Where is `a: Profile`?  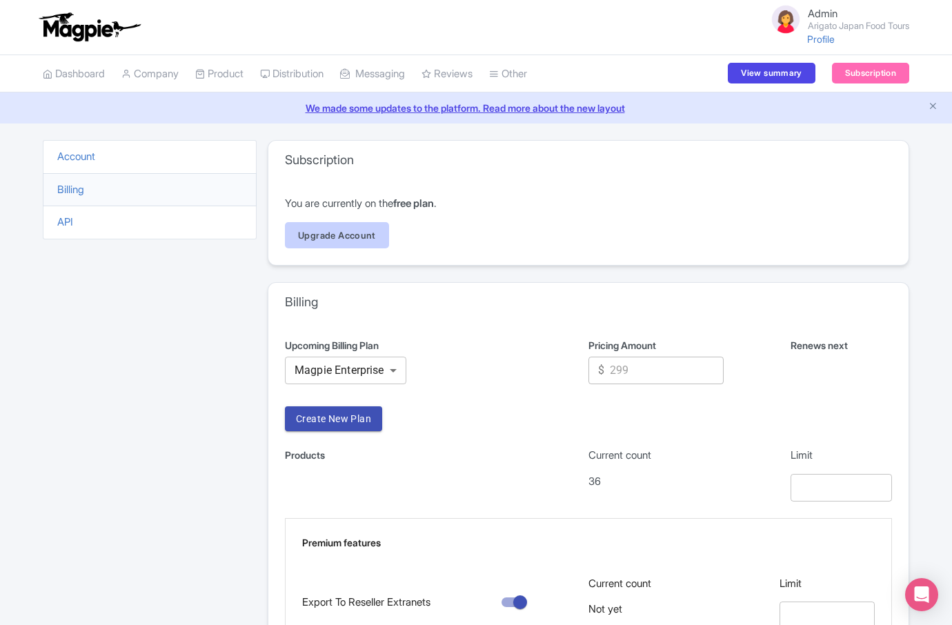 a: Profile is located at coordinates (821, 39).